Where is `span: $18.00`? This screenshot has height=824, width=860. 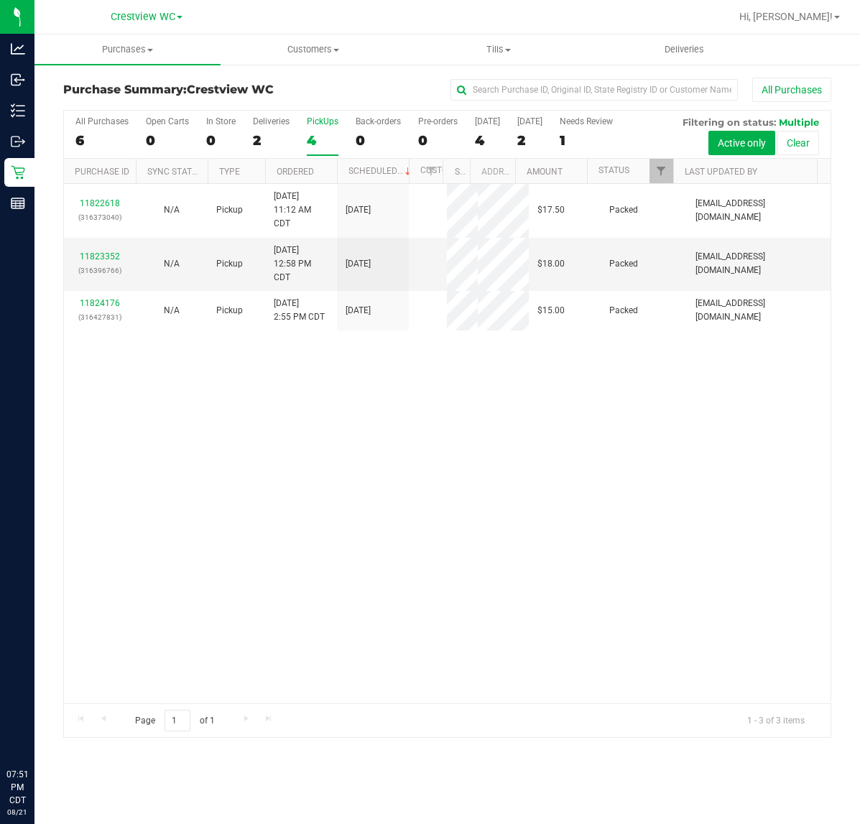 span: $18.00 is located at coordinates (551, 264).